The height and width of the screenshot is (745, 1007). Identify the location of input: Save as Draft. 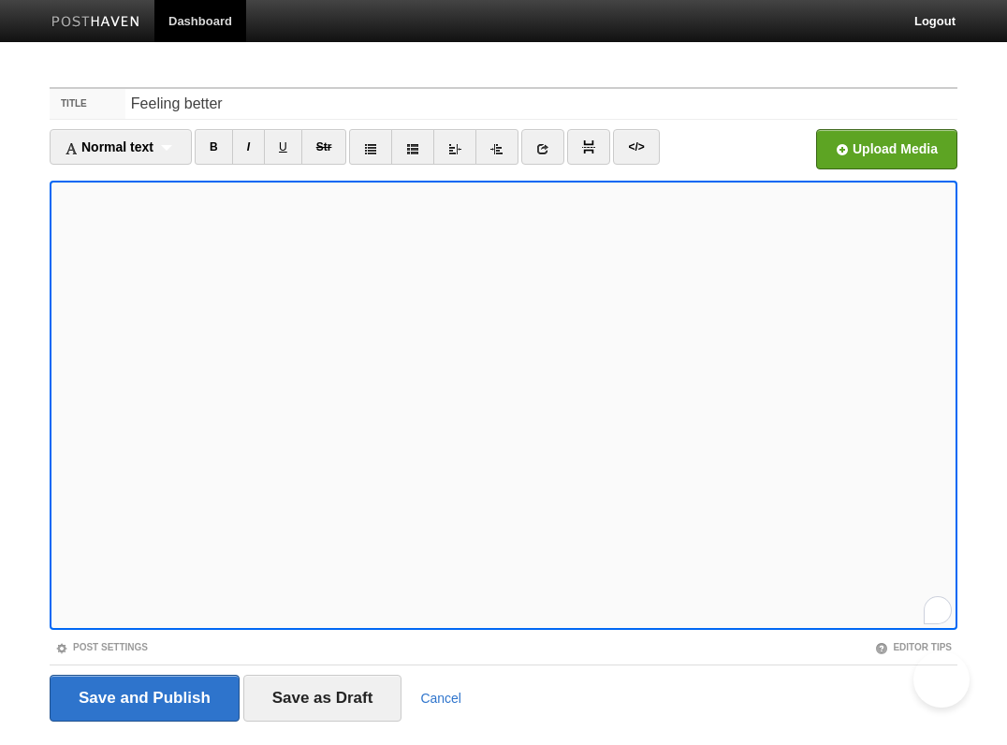
(323, 698).